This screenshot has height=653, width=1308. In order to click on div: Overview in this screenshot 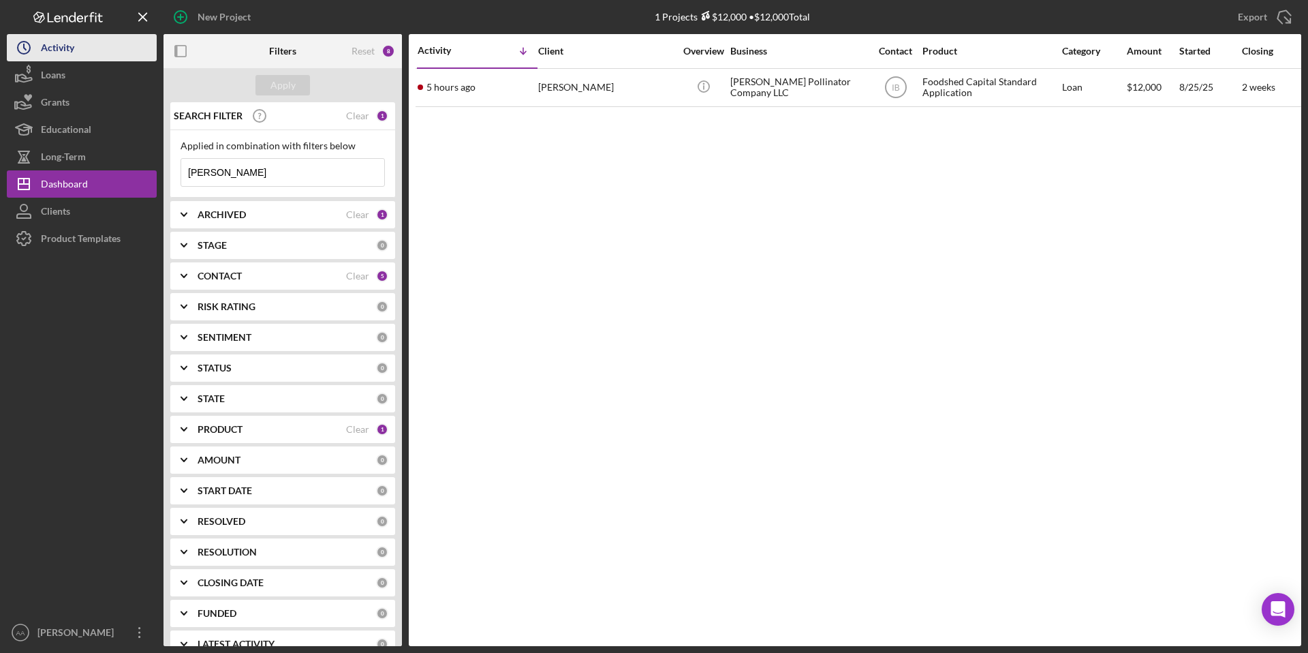, I will do `click(703, 51)`.